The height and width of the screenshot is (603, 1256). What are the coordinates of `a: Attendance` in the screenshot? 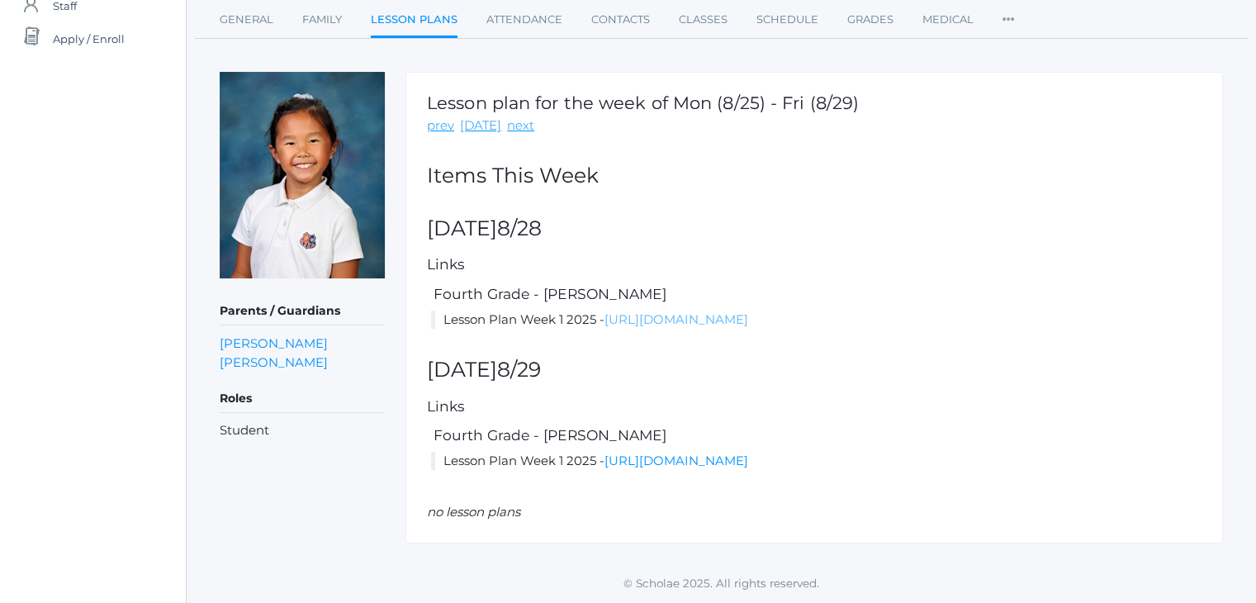 It's located at (524, 20).